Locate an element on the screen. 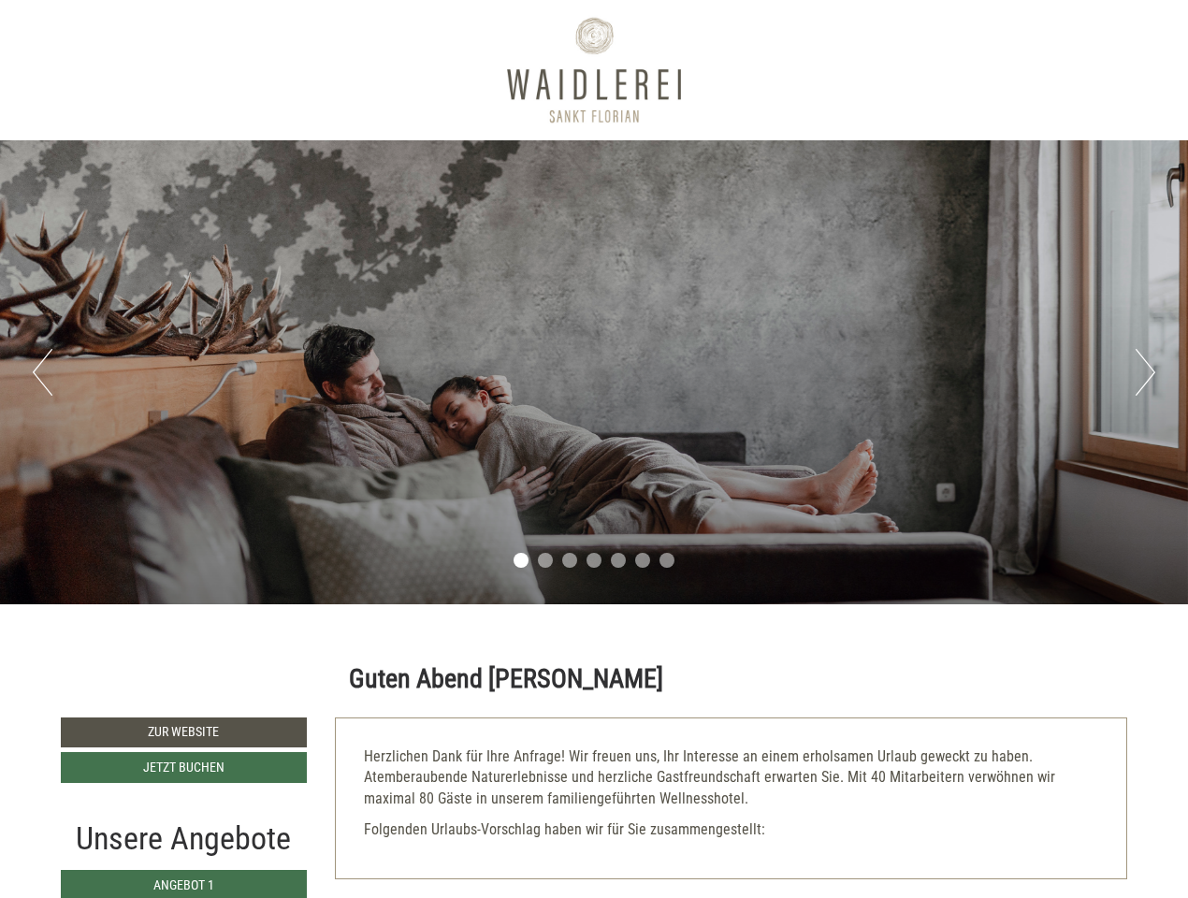 Image resolution: width=1188 pixels, height=898 pixels. button: Next is located at coordinates (1145, 372).